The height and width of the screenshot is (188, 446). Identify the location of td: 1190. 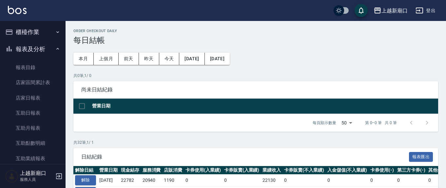
(173, 180).